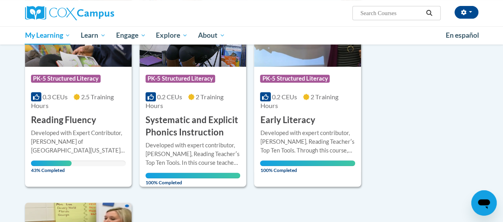 This screenshot has width=503, height=222. I want to click on span: Engage, so click(131, 35).